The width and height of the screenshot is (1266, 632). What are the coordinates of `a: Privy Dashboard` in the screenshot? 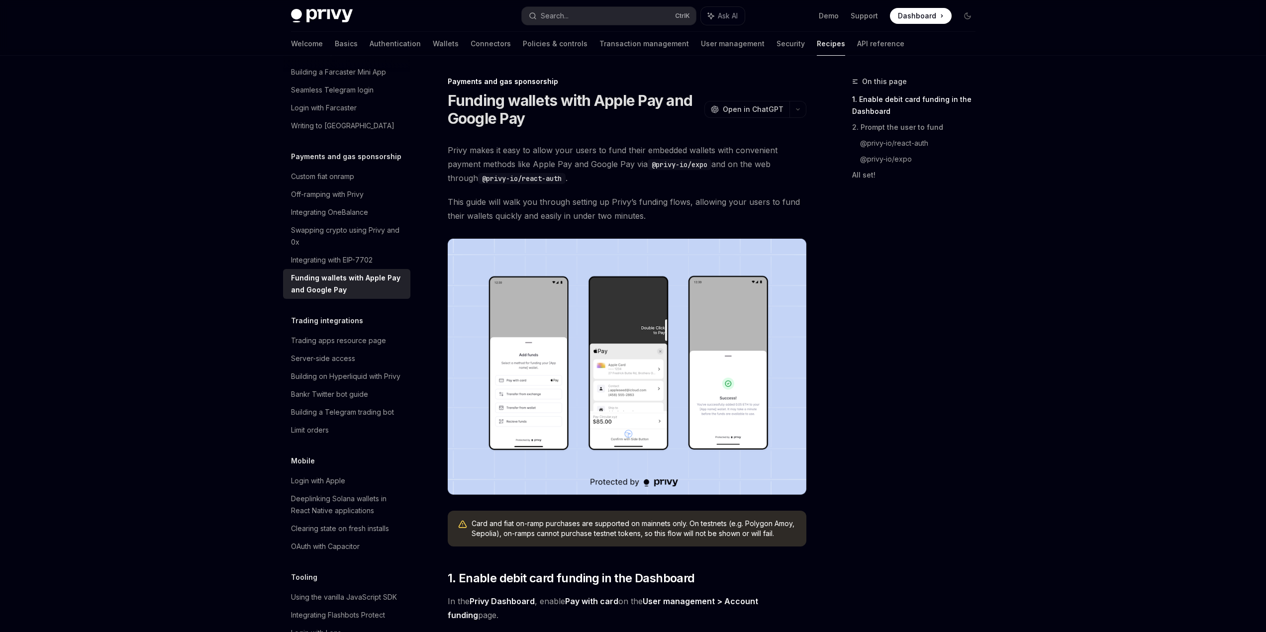 It's located at (502, 602).